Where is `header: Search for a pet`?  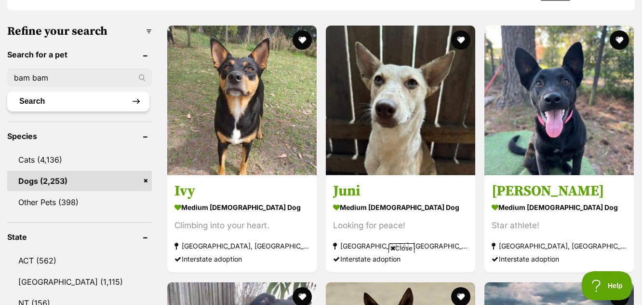 header: Search for a pet is located at coordinates (80, 54).